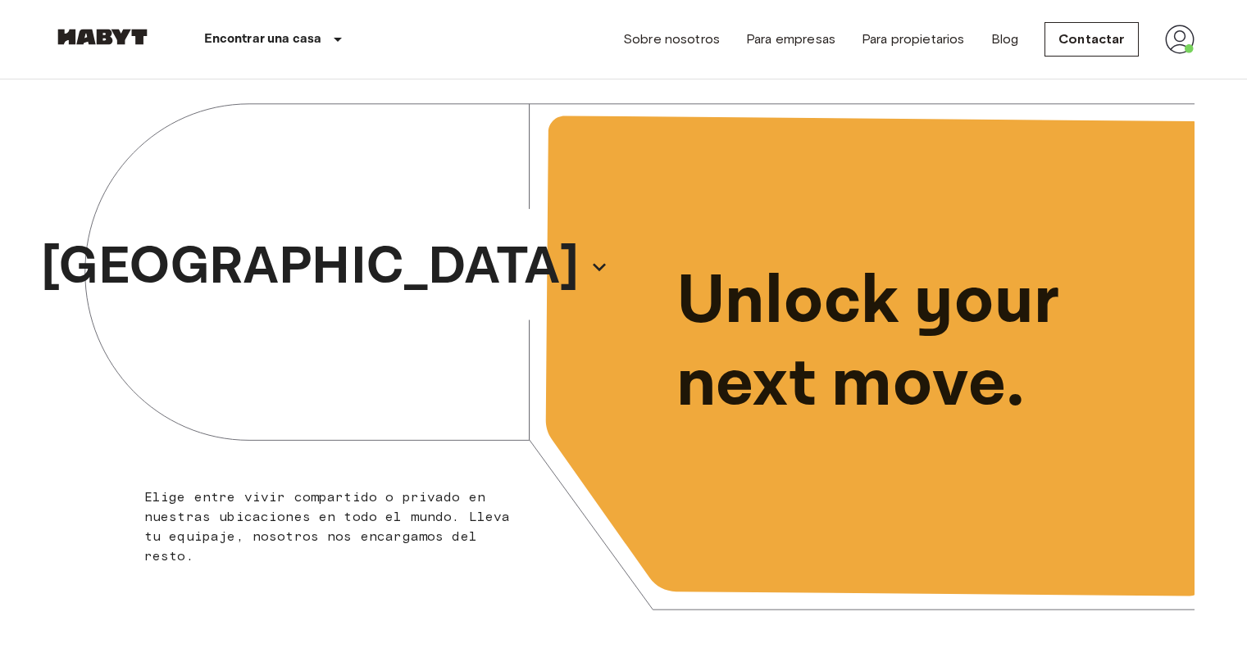 The image size is (1247, 648). Describe the element at coordinates (922, 344) in the screenshot. I see `p: Unlock your next move.` at that location.